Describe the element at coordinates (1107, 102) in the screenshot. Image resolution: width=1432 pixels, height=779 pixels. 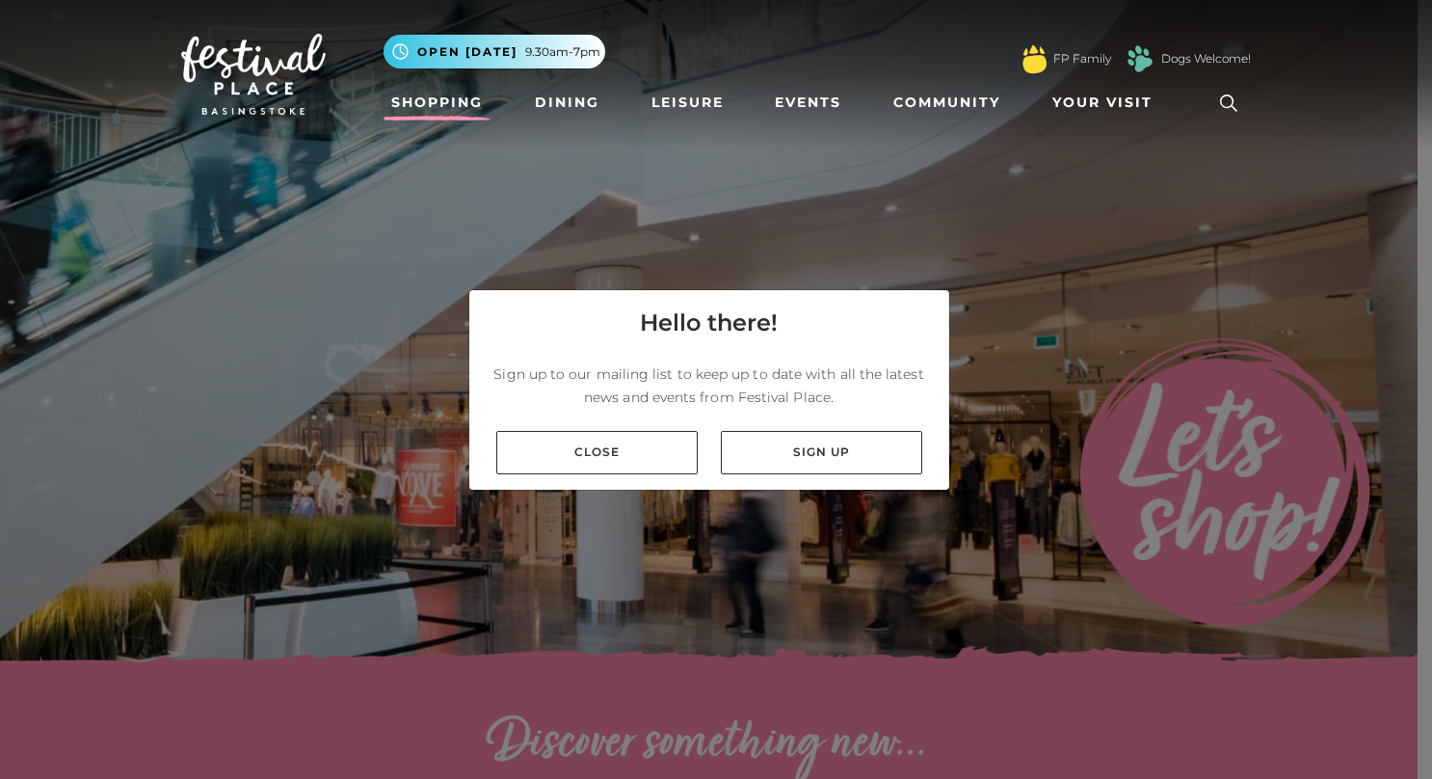
I see `a: Your Visit` at that location.